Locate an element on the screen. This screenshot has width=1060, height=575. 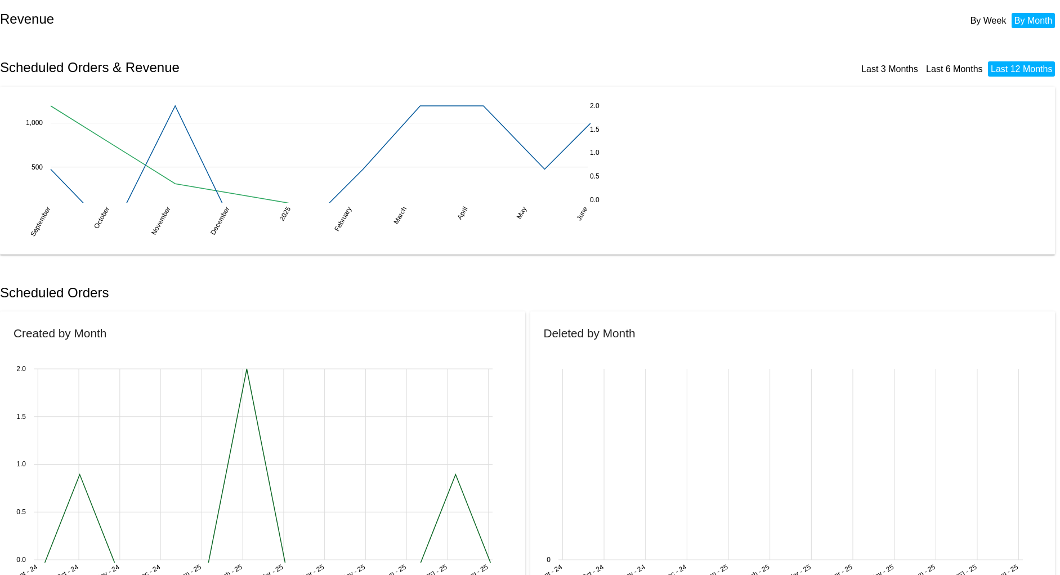
text: May is located at coordinates (521, 212).